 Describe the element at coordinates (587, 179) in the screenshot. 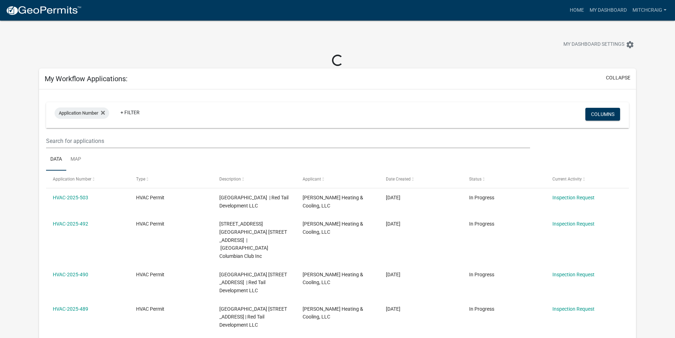

I see `datatable-header-cell: Current Activity` at that location.